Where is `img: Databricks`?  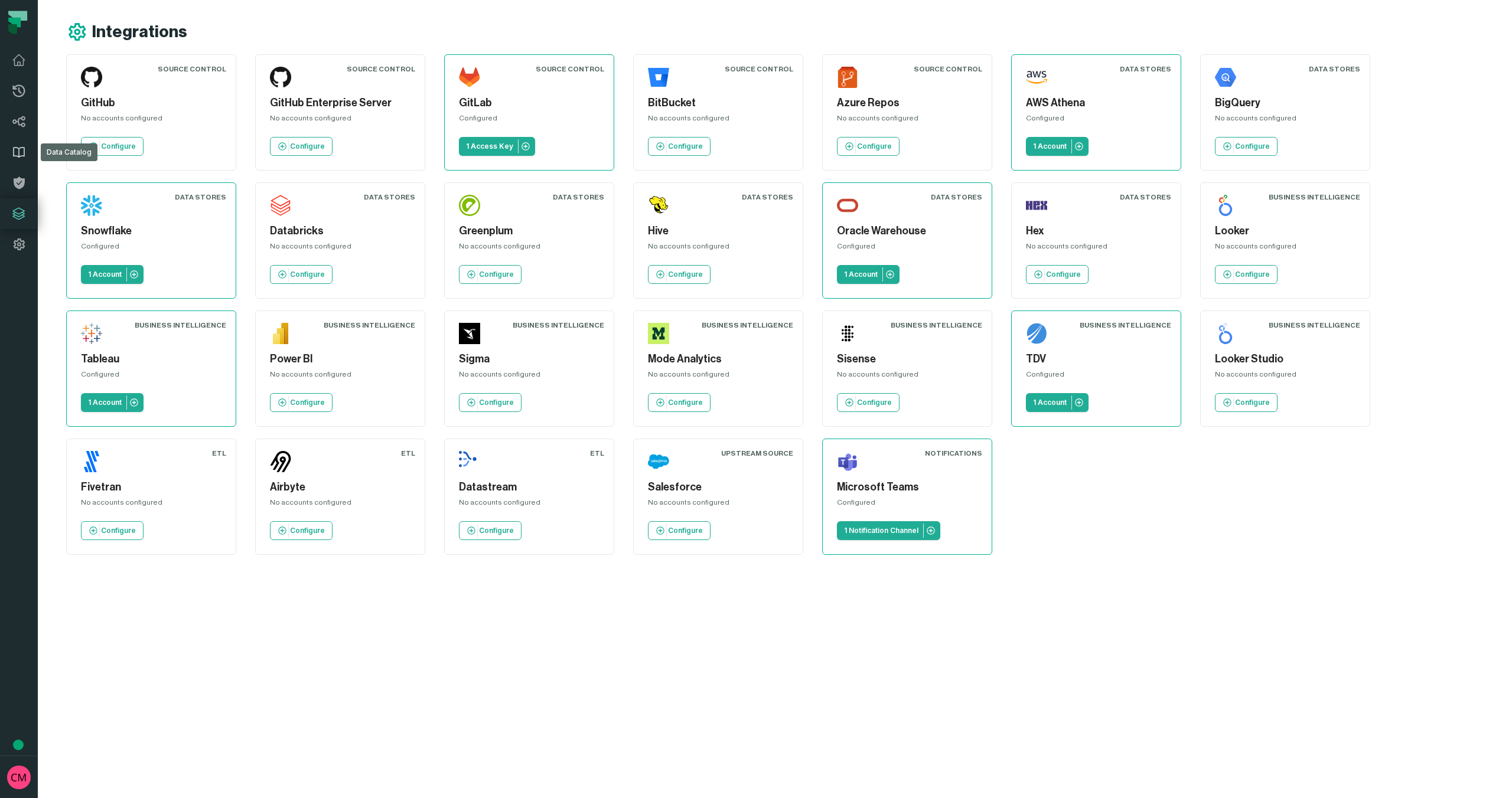
img: Databricks is located at coordinates (280, 205).